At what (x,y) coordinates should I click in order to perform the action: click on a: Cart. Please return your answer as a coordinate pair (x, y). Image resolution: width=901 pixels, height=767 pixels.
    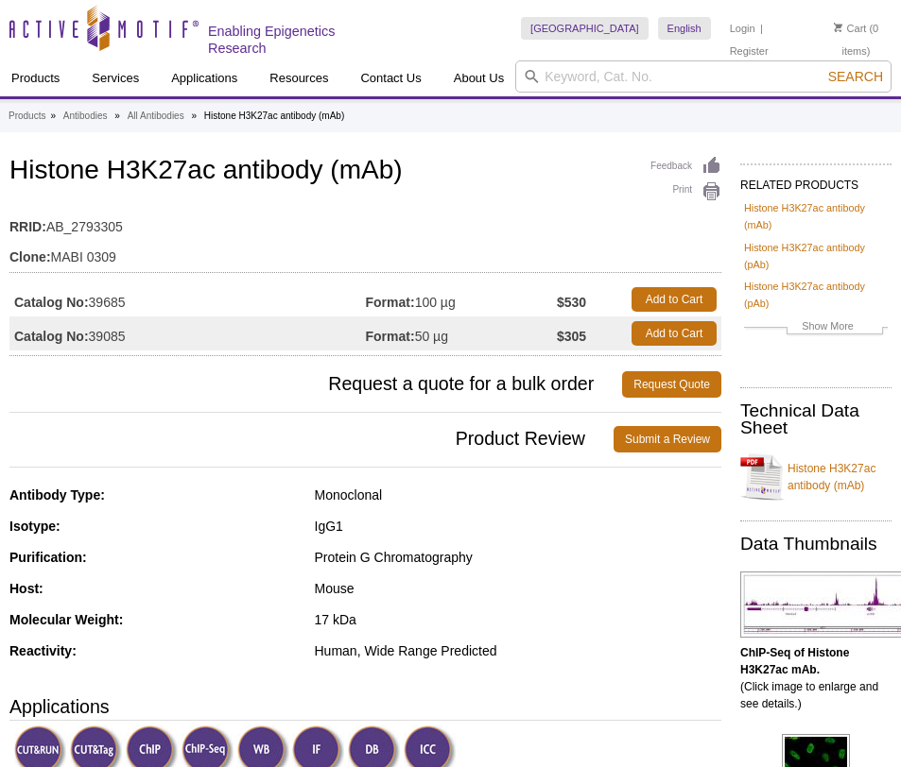
    Looking at the image, I should click on (850, 28).